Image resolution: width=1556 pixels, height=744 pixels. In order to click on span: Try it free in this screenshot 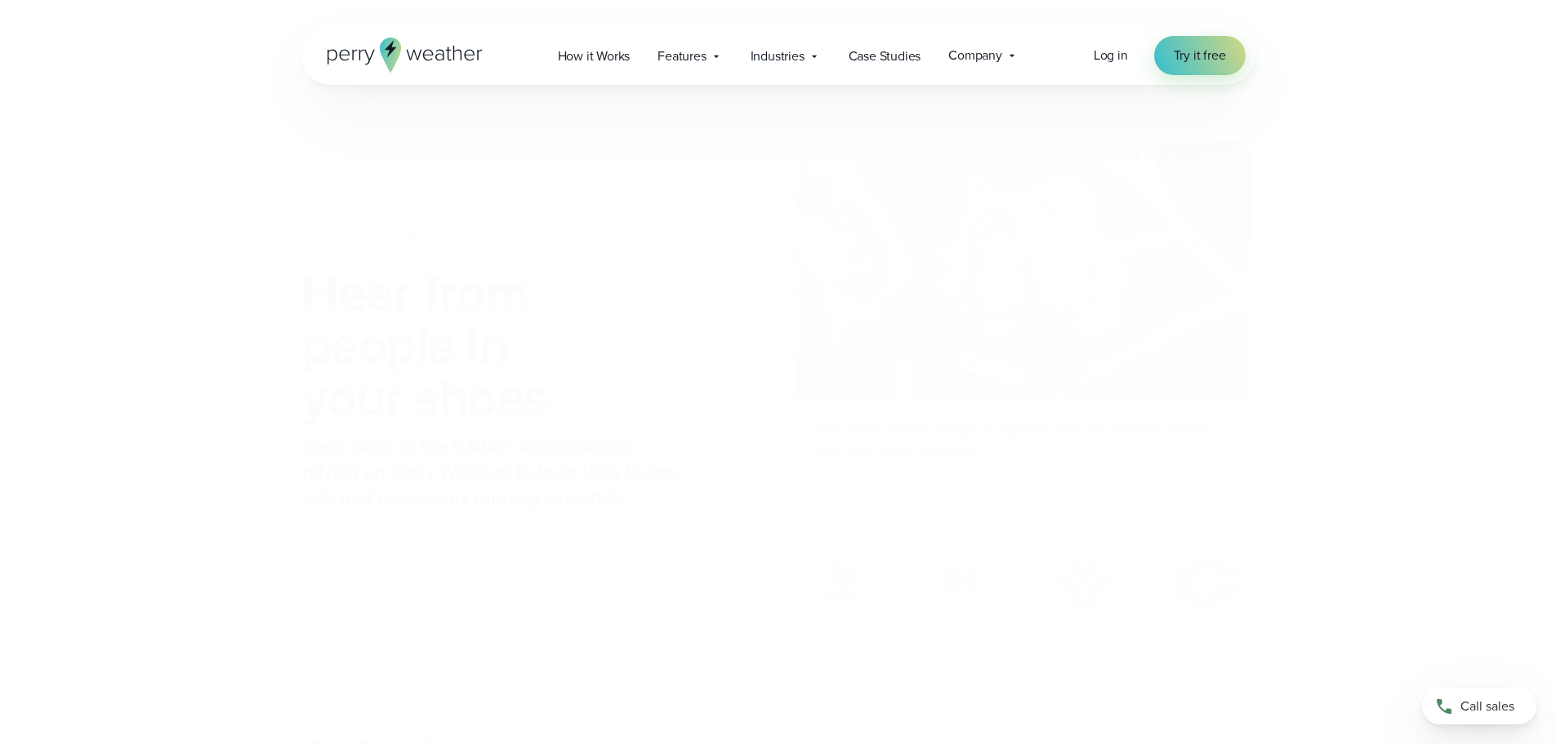, I will do `click(1200, 56)`.